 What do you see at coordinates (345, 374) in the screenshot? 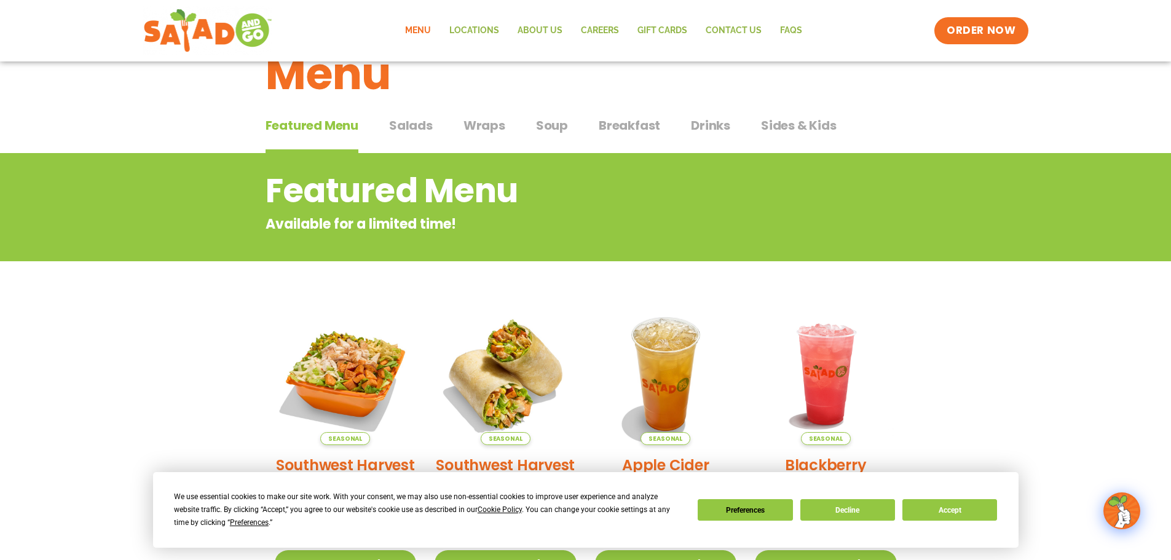
I see `img: Product photo for Southwest Harvest Salad` at bounding box center [345, 374].